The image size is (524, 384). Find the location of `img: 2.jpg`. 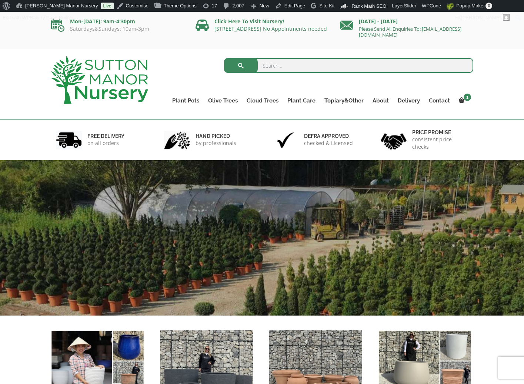

img: 2.jpg is located at coordinates (177, 140).